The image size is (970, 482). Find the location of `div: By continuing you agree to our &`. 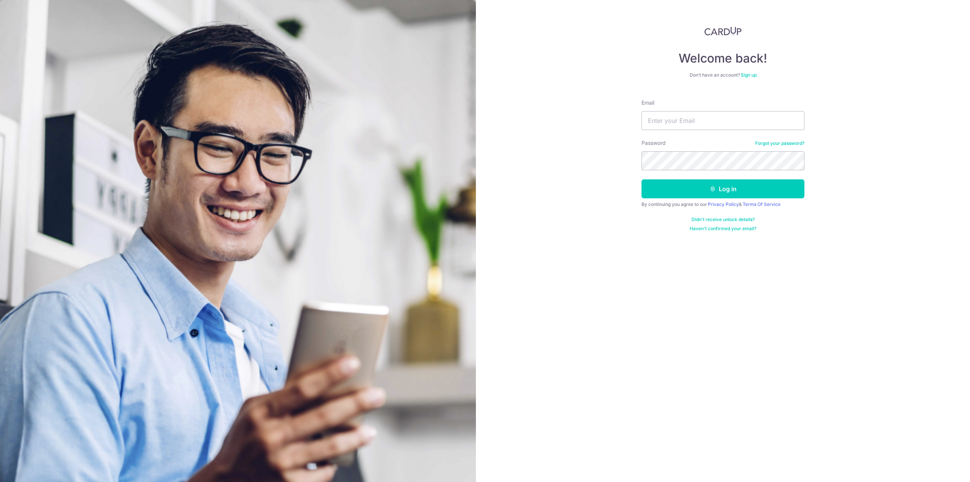

div: By continuing you agree to our & is located at coordinates (723, 204).